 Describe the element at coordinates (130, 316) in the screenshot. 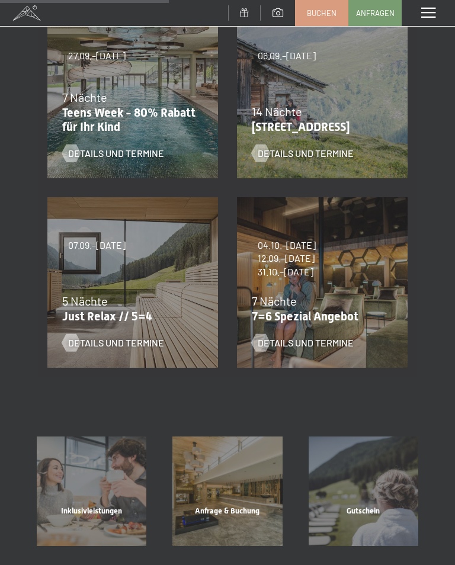

I see `p: Just Relax // 5=4` at that location.